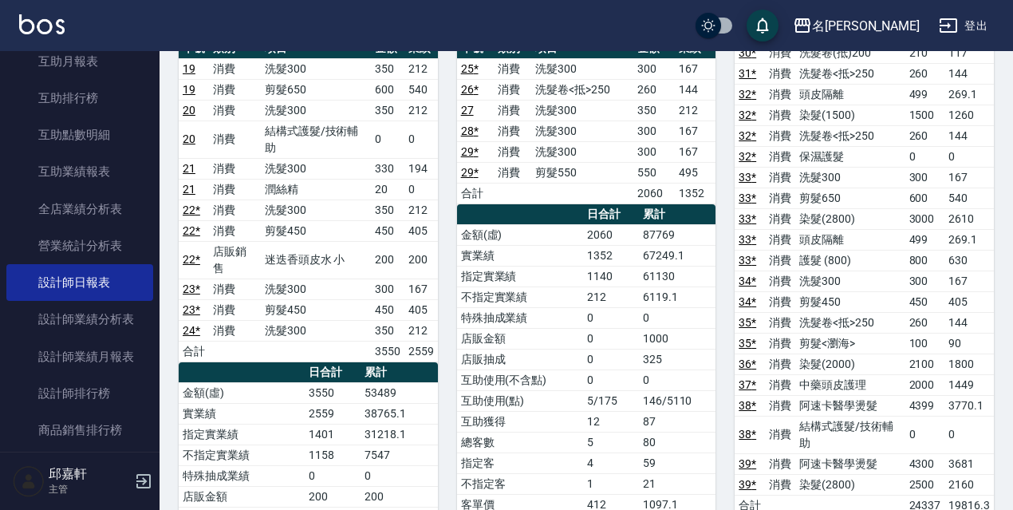 The height and width of the screenshot is (510, 1013). What do you see at coordinates (611, 276) in the screenshot?
I see `td: 1140` at bounding box center [611, 276].